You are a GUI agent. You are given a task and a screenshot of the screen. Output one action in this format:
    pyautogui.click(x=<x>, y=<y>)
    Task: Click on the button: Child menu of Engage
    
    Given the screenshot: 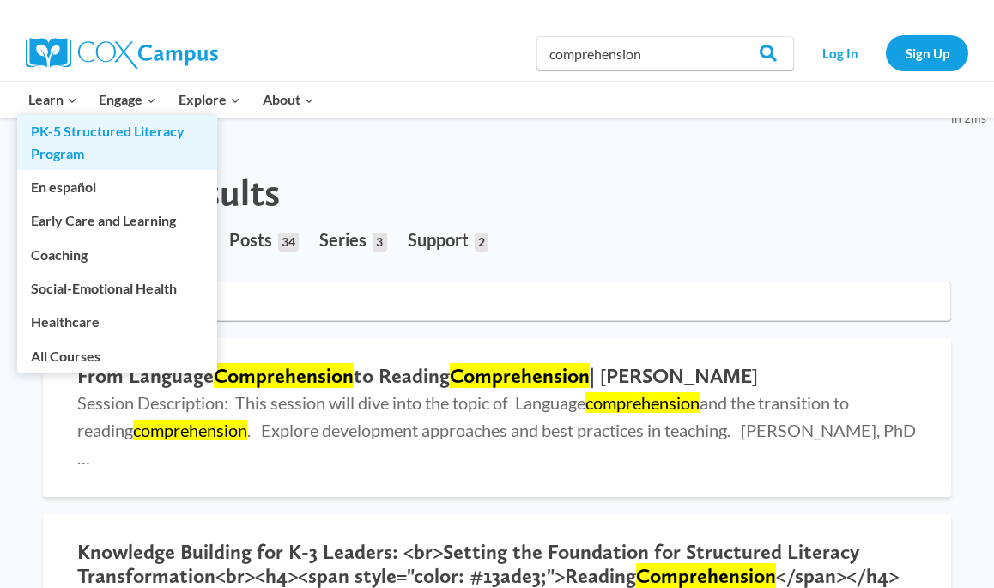 What is the action you would take?
    pyautogui.click(x=128, y=100)
    